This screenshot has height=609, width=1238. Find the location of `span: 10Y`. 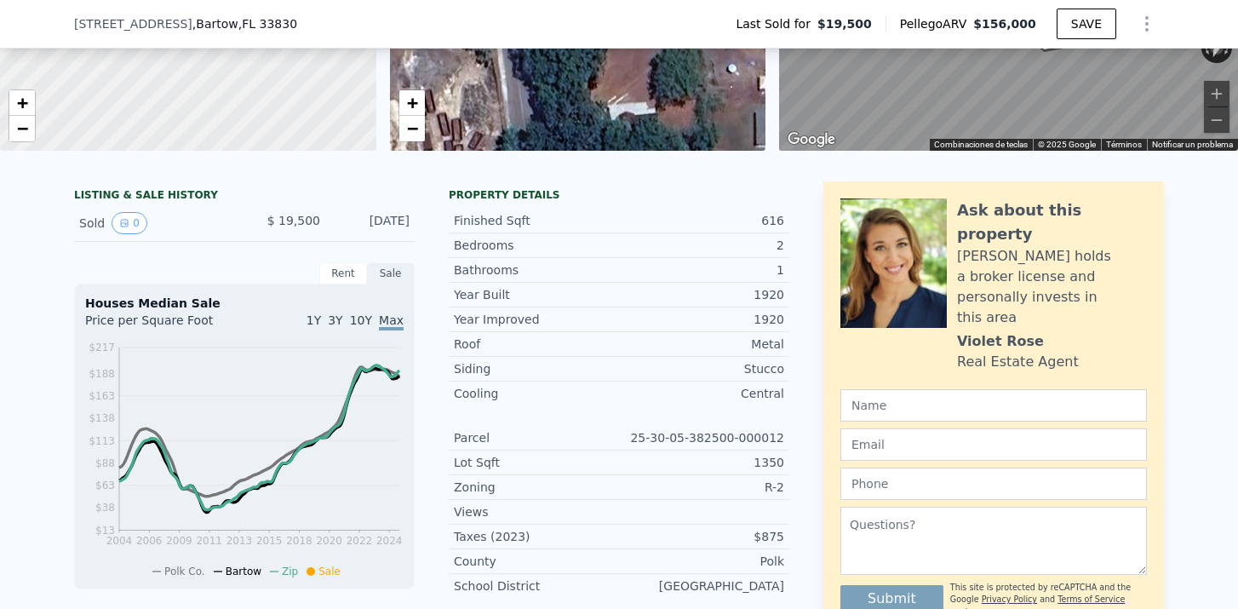

span: 10Y is located at coordinates (361, 320).